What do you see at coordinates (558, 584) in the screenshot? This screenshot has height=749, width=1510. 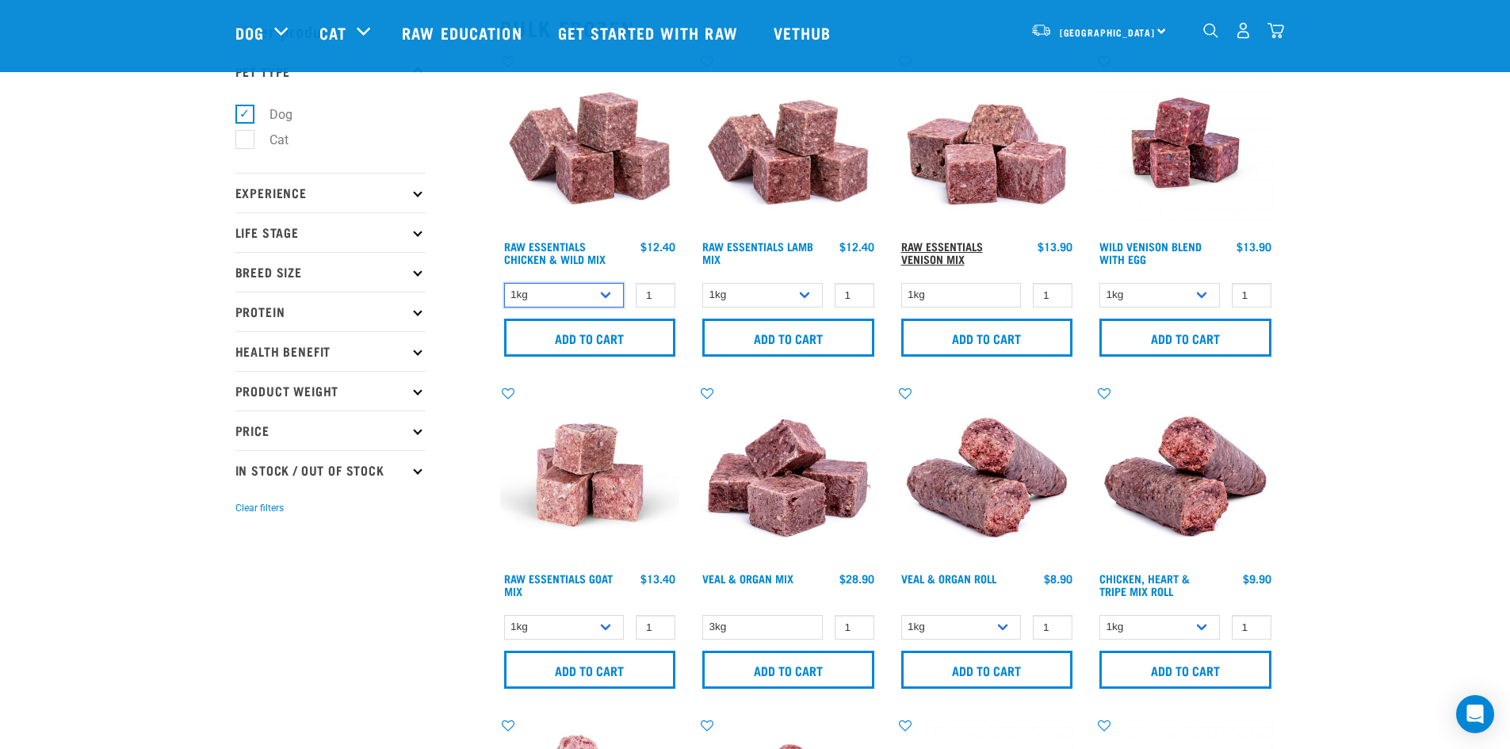 I see `a: Raw Essentials Goat Mix` at bounding box center [558, 584].